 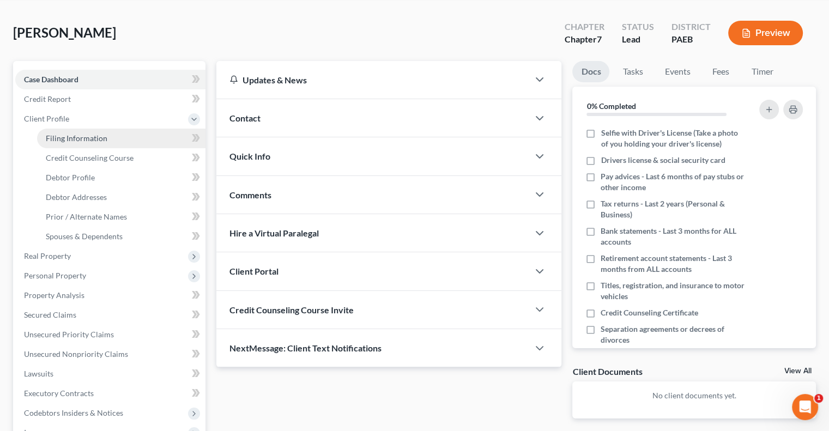 I want to click on span: Titles, registration, and insurance to motor vehicles, so click(x=673, y=291).